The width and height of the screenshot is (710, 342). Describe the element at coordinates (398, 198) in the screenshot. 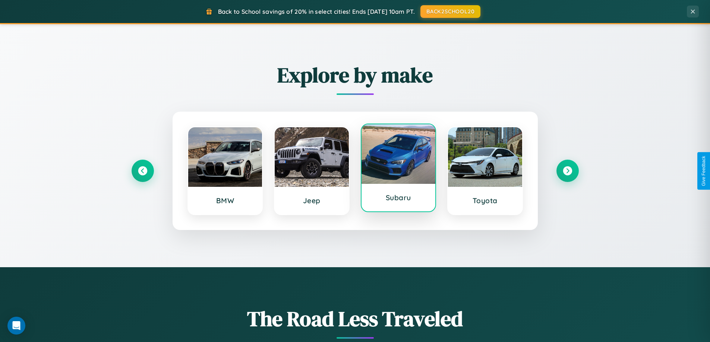

I see `h3: Subaru` at that location.